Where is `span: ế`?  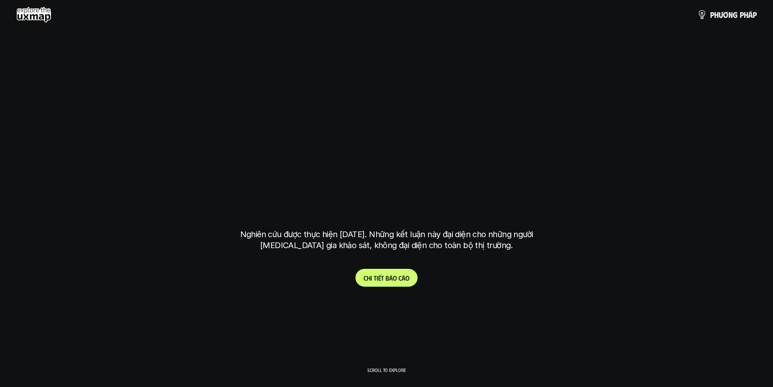 span: ế is located at coordinates (380, 278).